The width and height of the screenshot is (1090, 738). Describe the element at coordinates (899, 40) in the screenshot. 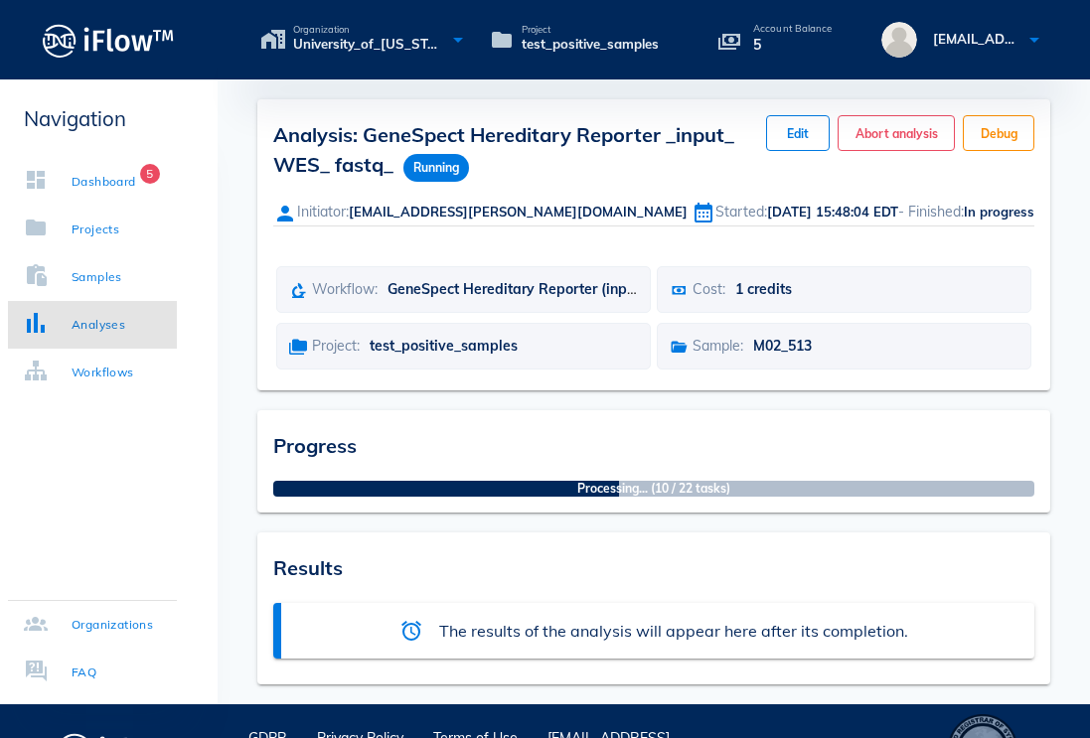

I see `img: avatar.16069ca8.svg` at that location.